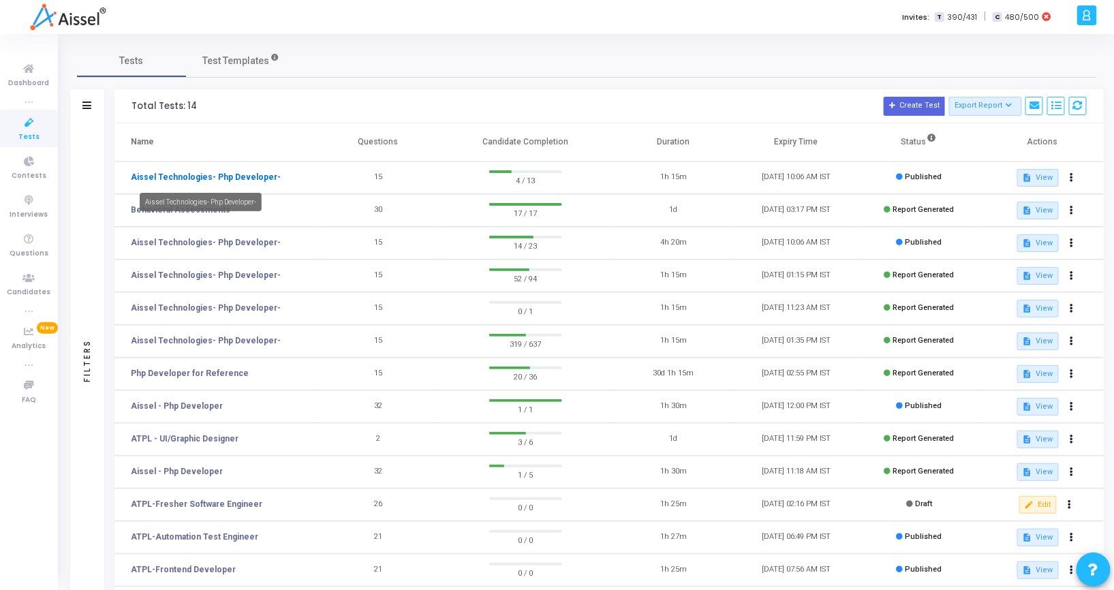 This screenshot has width=1114, height=590. I want to click on span: Analytics, so click(29, 346).